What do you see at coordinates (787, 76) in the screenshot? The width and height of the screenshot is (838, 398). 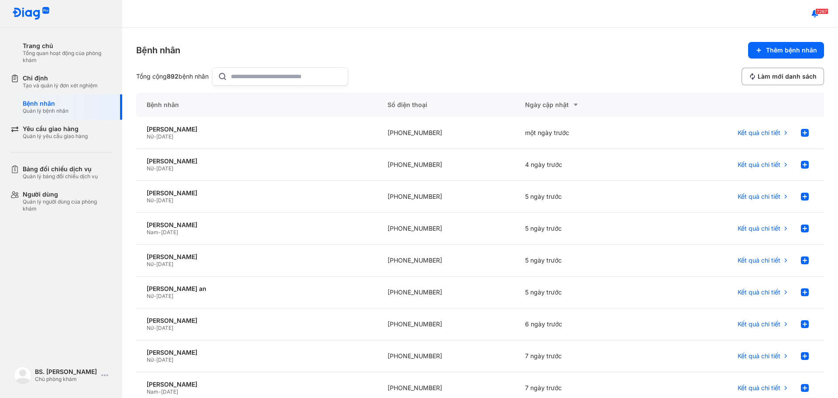 I see `span: Làm mới danh sách` at bounding box center [787, 76].